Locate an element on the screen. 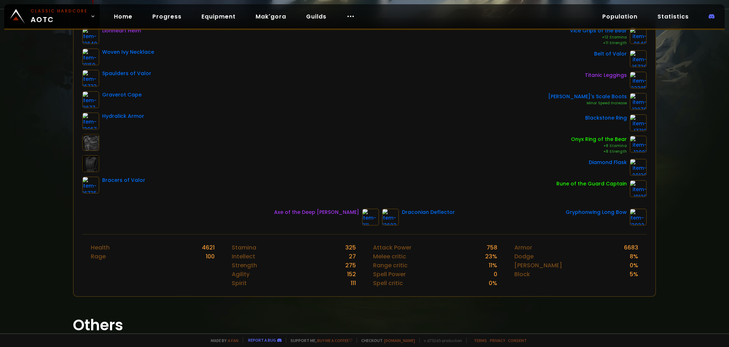  span: Made by is located at coordinates (222, 340).